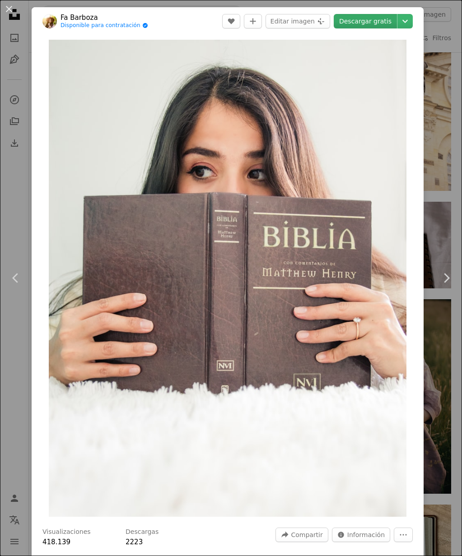 The image size is (462, 556). I want to click on span: Información, so click(366, 535).